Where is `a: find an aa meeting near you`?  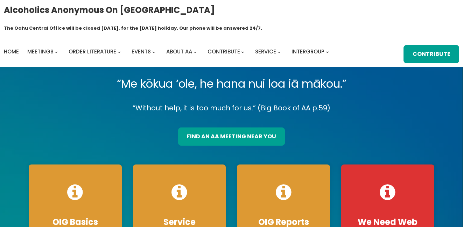 a: find an aa meeting near you is located at coordinates (232, 137).